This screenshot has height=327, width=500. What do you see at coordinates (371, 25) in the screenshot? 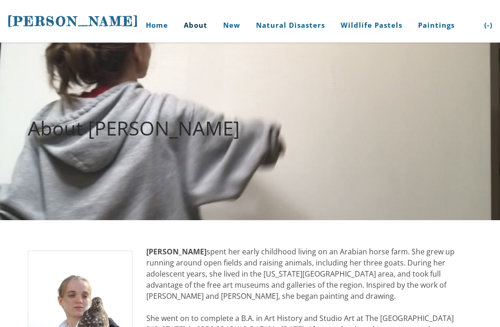
I see `a: Wildlife Pastels` at bounding box center [371, 25].